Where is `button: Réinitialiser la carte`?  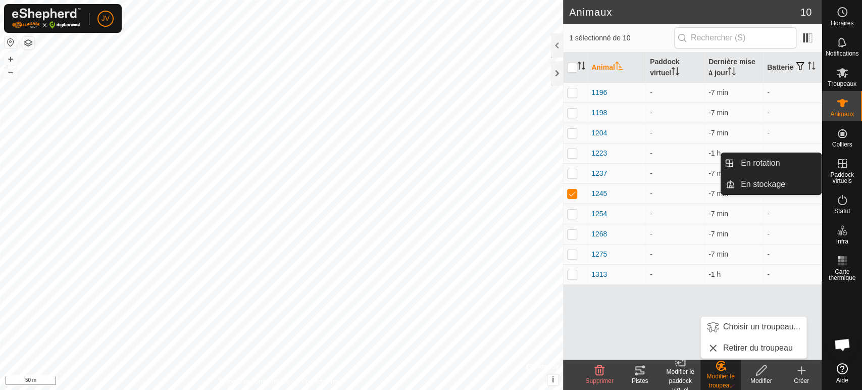 button: Réinitialiser la carte is located at coordinates (11, 42).